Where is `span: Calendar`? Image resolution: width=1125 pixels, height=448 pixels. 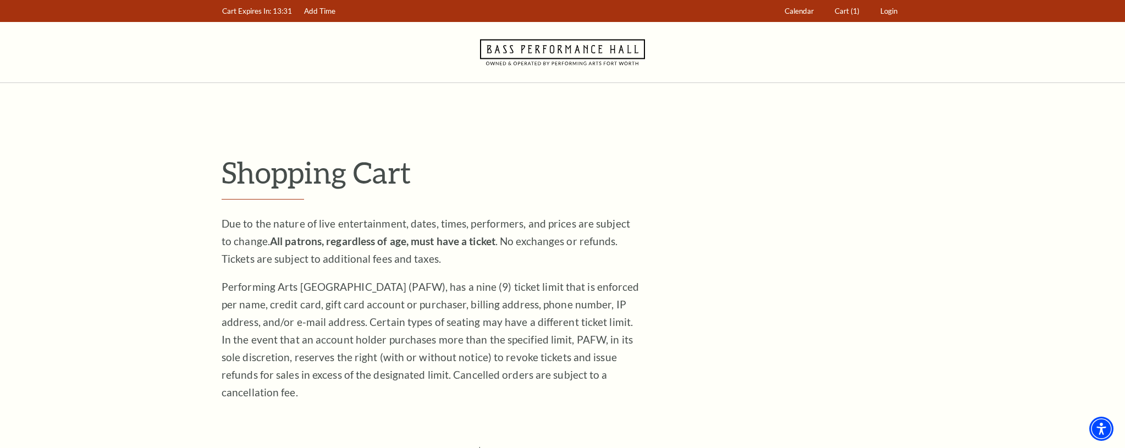 span: Calendar is located at coordinates (799, 11).